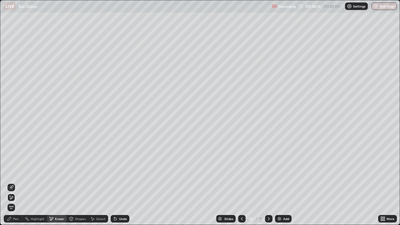 The width and height of the screenshot is (400, 225). I want to click on div: Undo, so click(123, 219).